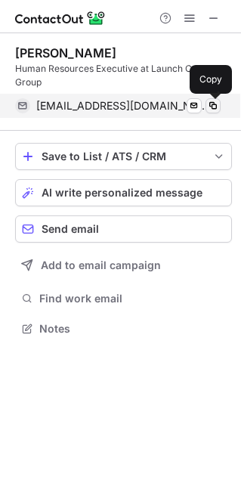 Image resolution: width=241 pixels, height=483 pixels. What do you see at coordinates (132, 299) in the screenshot?
I see `span: Find work email` at bounding box center [132, 299].